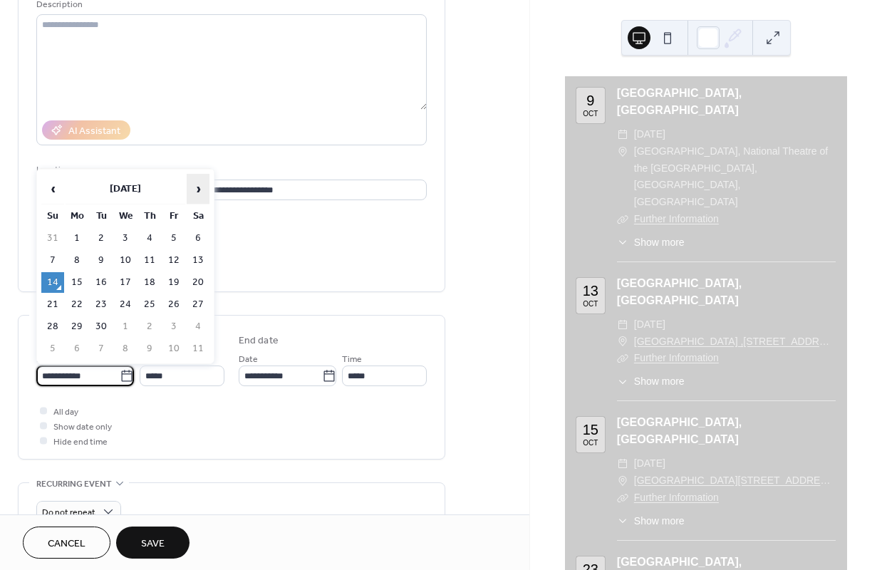 The width and height of the screenshot is (882, 570). Describe the element at coordinates (174, 282) in the screenshot. I see `td: 19` at that location.